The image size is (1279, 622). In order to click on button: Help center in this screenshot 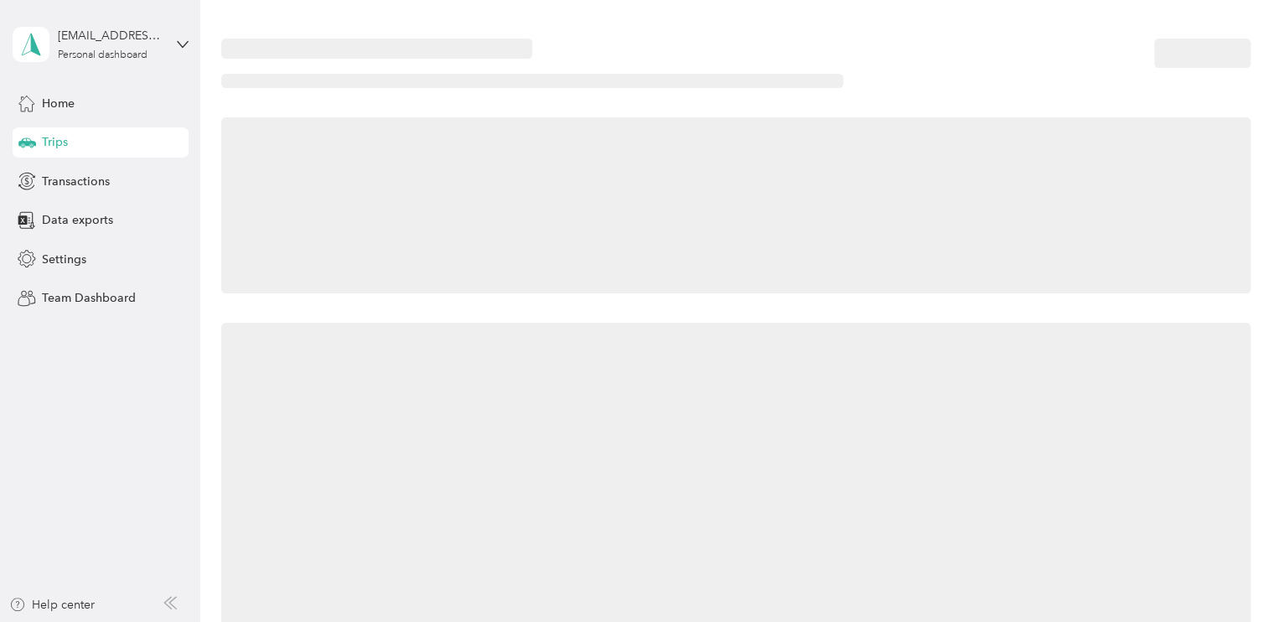, I will do `click(52, 605)`.